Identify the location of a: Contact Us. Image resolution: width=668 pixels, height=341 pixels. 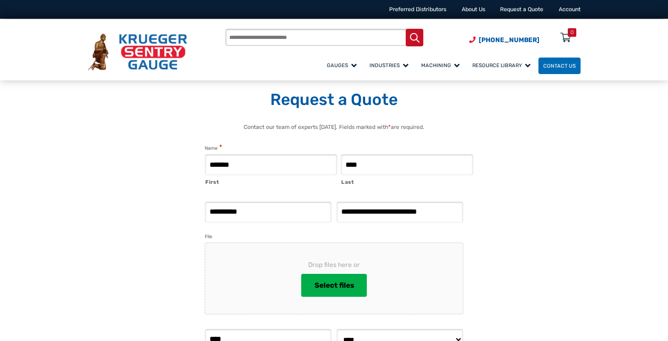
(560, 66).